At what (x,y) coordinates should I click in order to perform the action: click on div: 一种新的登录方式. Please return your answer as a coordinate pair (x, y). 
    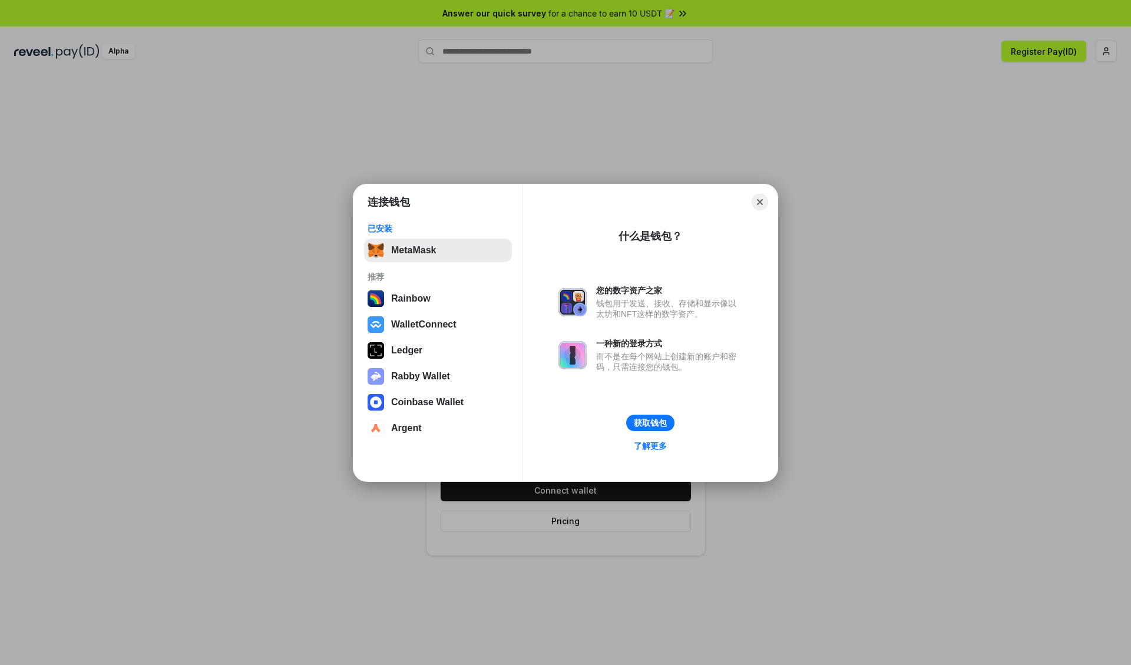
    Looking at the image, I should click on (669, 344).